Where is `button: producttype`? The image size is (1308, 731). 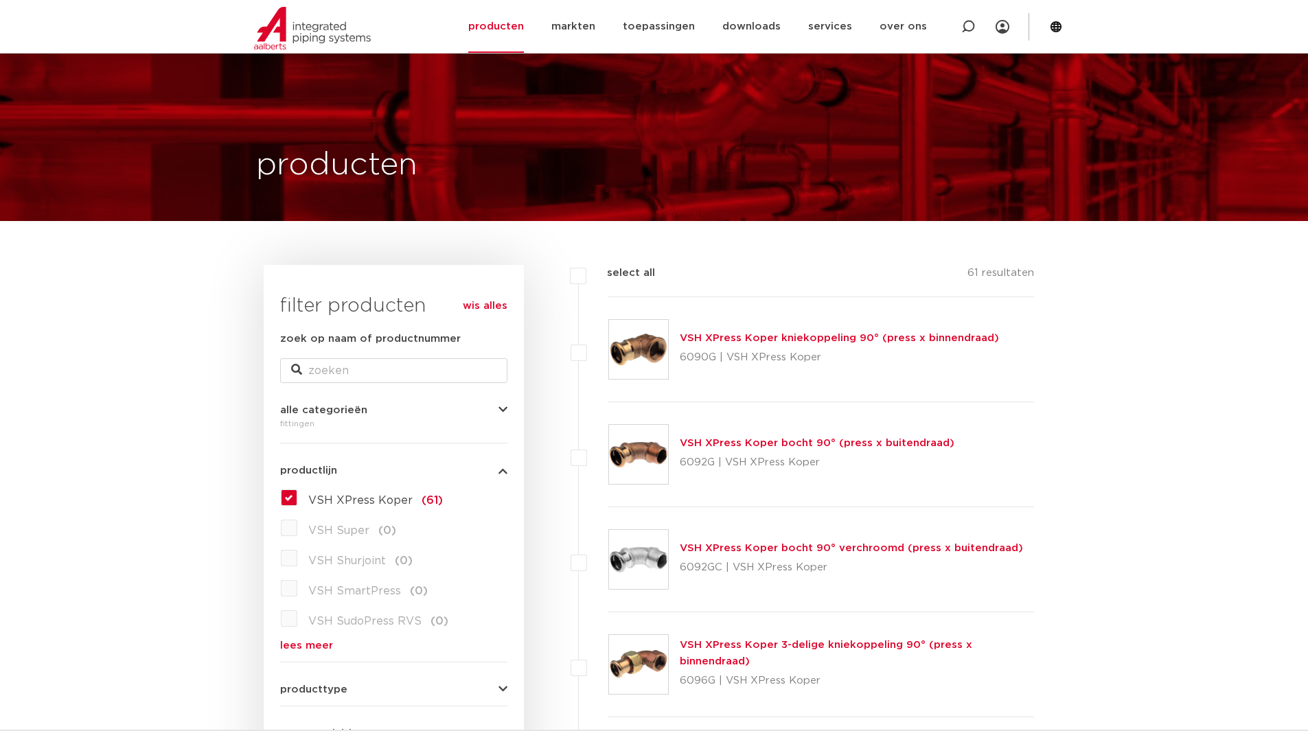 button: producttype is located at coordinates (393, 689).